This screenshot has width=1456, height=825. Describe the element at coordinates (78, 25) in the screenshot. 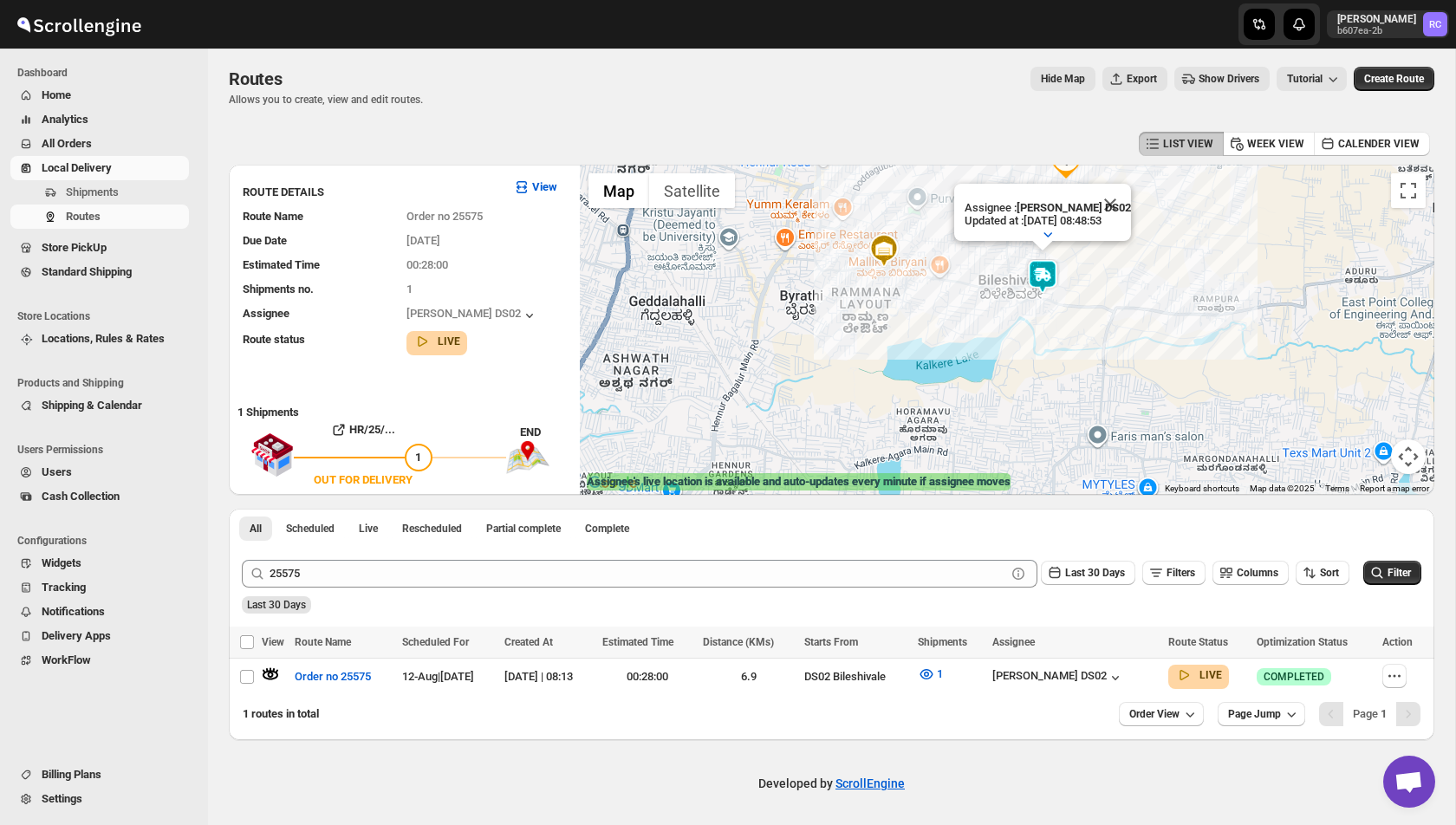

I see `img: ScrollEngine` at that location.